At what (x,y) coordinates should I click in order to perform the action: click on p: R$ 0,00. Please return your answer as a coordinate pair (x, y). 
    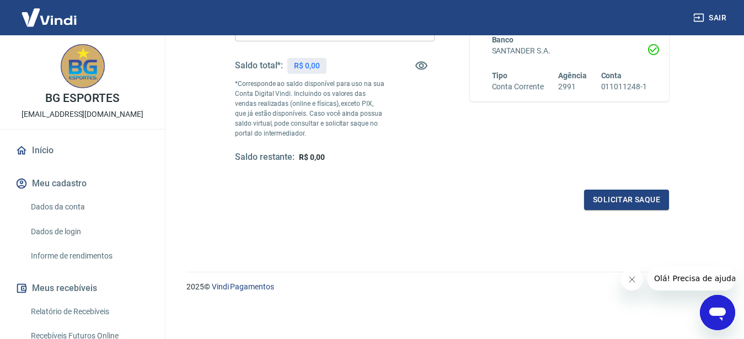
    Looking at the image, I should click on (307, 66).